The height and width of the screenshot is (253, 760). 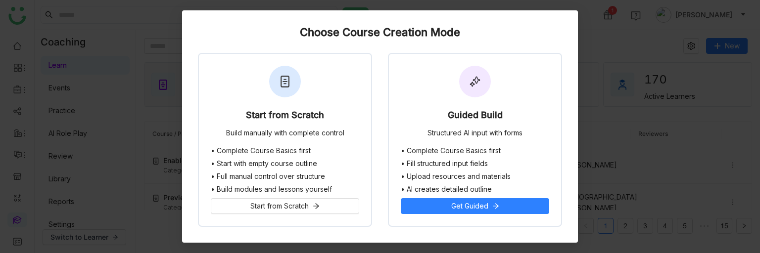 What do you see at coordinates (475, 164) in the screenshot?
I see `li: • Fill structured input fields` at bounding box center [475, 164].